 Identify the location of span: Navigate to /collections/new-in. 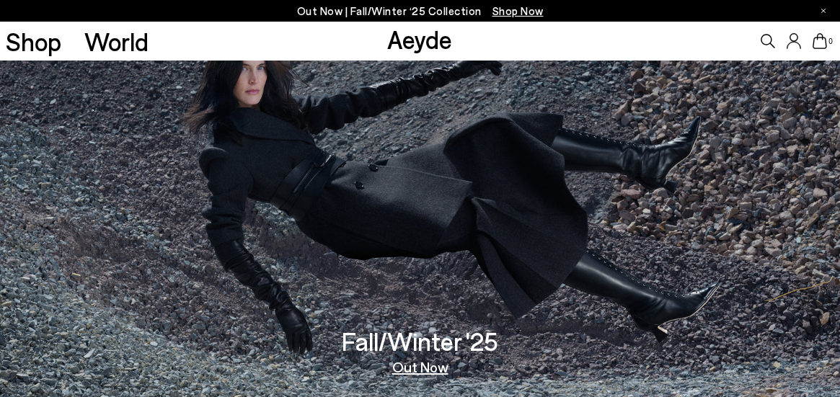
(518, 11).